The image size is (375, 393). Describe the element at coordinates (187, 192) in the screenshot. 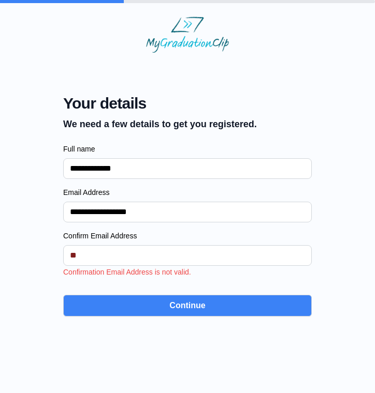

I see `label: Email Address` at that location.